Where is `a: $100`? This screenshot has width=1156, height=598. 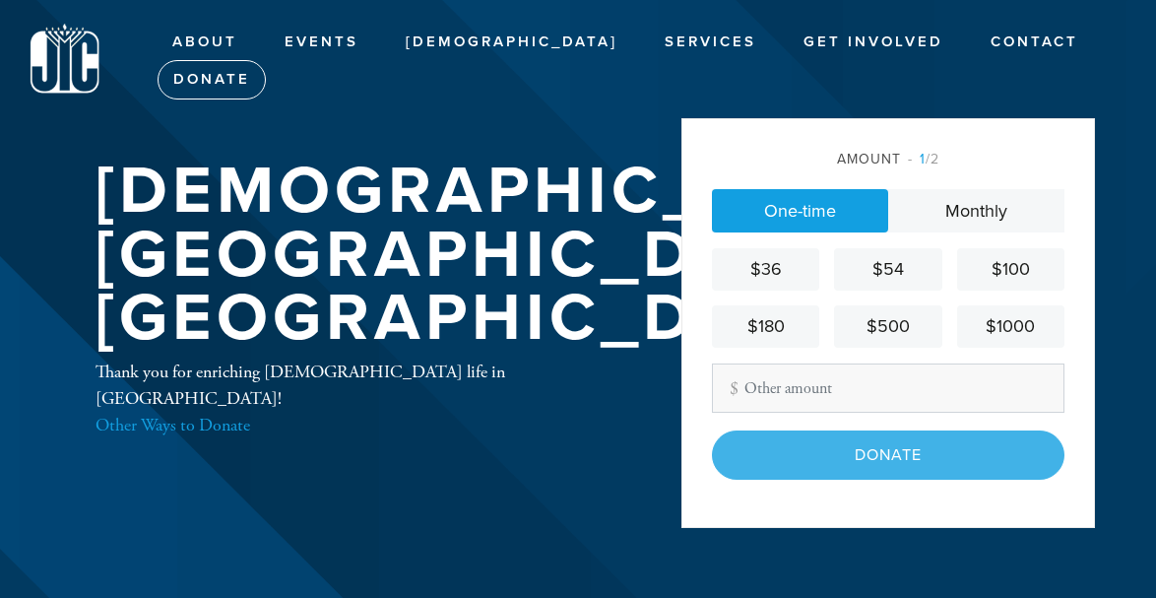
a: $100 is located at coordinates (1010, 269).